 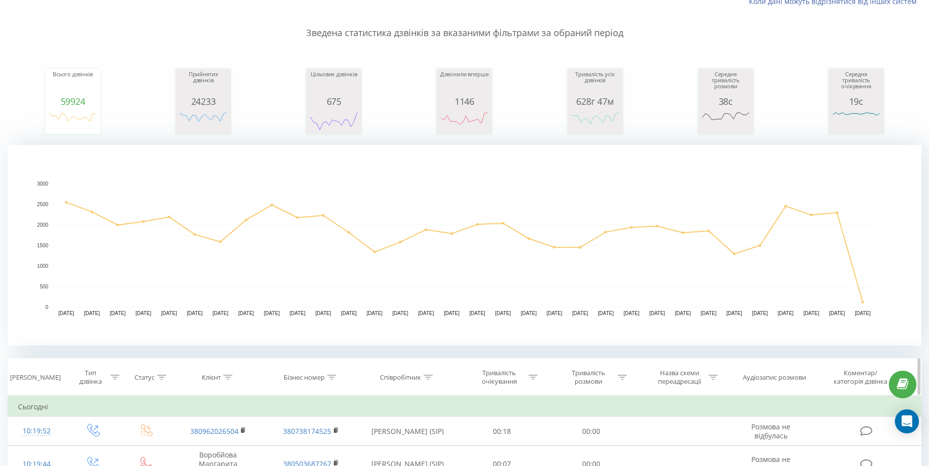 What do you see at coordinates (591, 432) in the screenshot?
I see `td: 00:00` at bounding box center [591, 432].